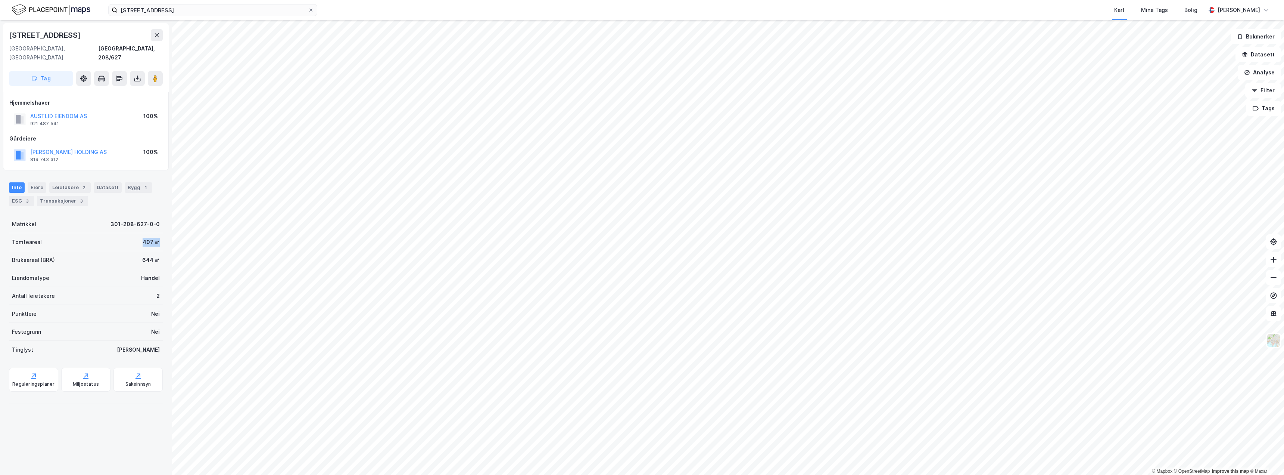 The width and height of the screenshot is (1284, 475). What do you see at coordinates (1120, 10) in the screenshot?
I see `div: Kart` at bounding box center [1120, 10].